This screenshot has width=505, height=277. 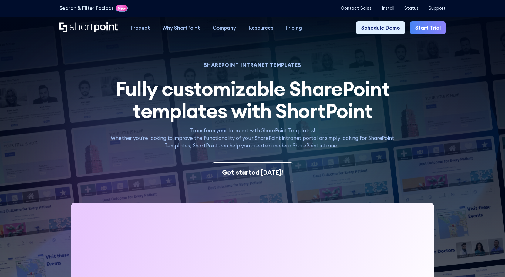 I want to click on a: Home, so click(x=89, y=28).